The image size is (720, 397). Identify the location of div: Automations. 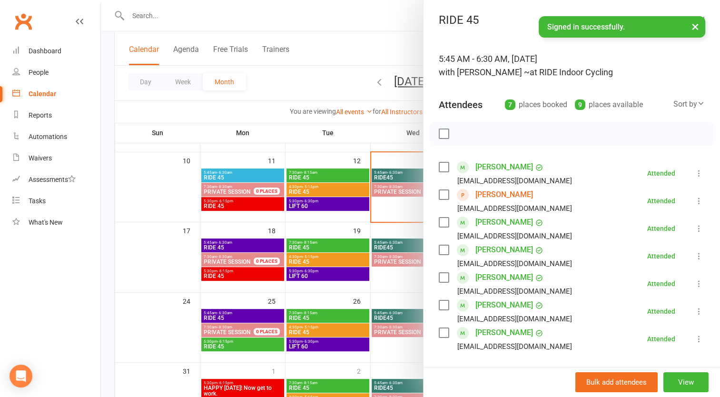
(48, 136).